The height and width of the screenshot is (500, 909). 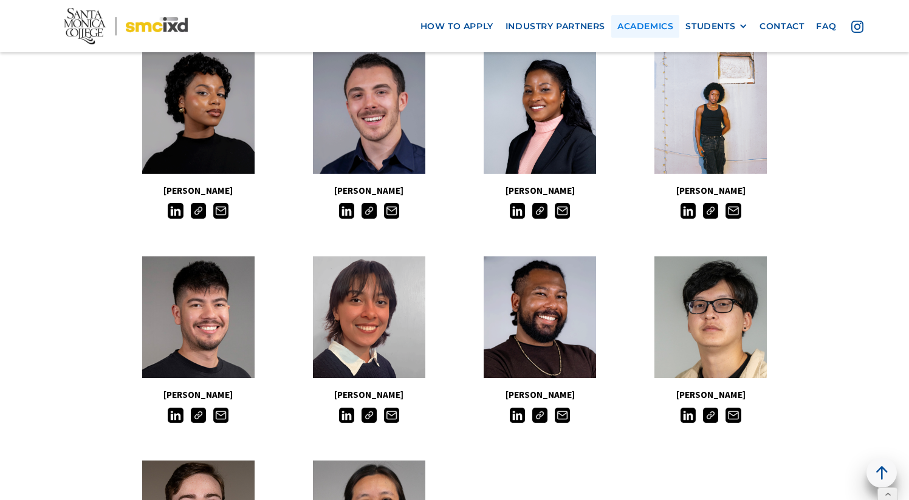 What do you see at coordinates (857, 27) in the screenshot?
I see `img: icon - instagram` at bounding box center [857, 27].